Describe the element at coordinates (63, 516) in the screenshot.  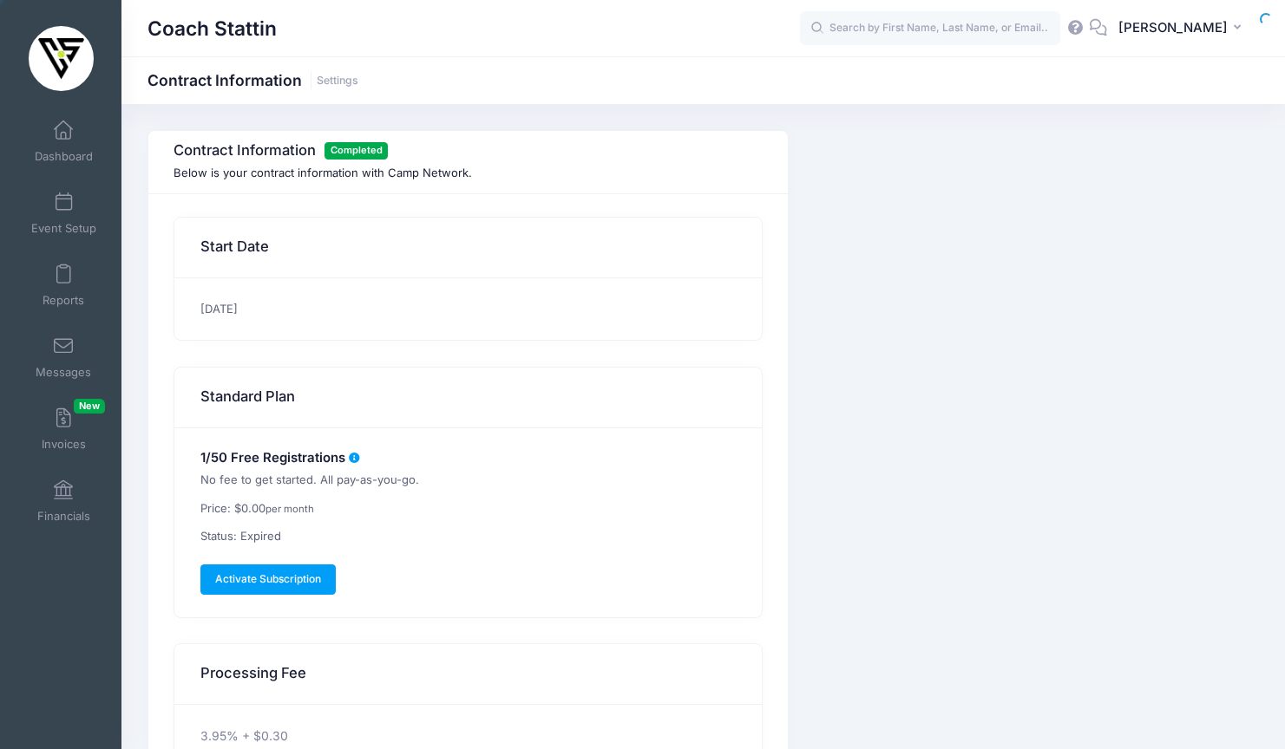
I see `span: Financials` at that location.